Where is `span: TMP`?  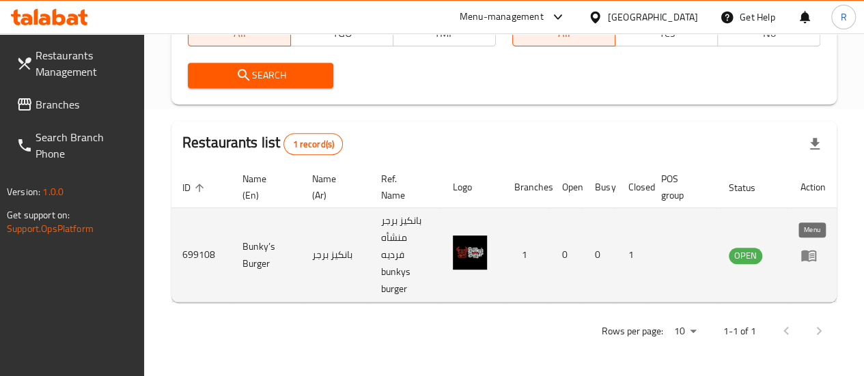
span: TMP is located at coordinates (445, 33).